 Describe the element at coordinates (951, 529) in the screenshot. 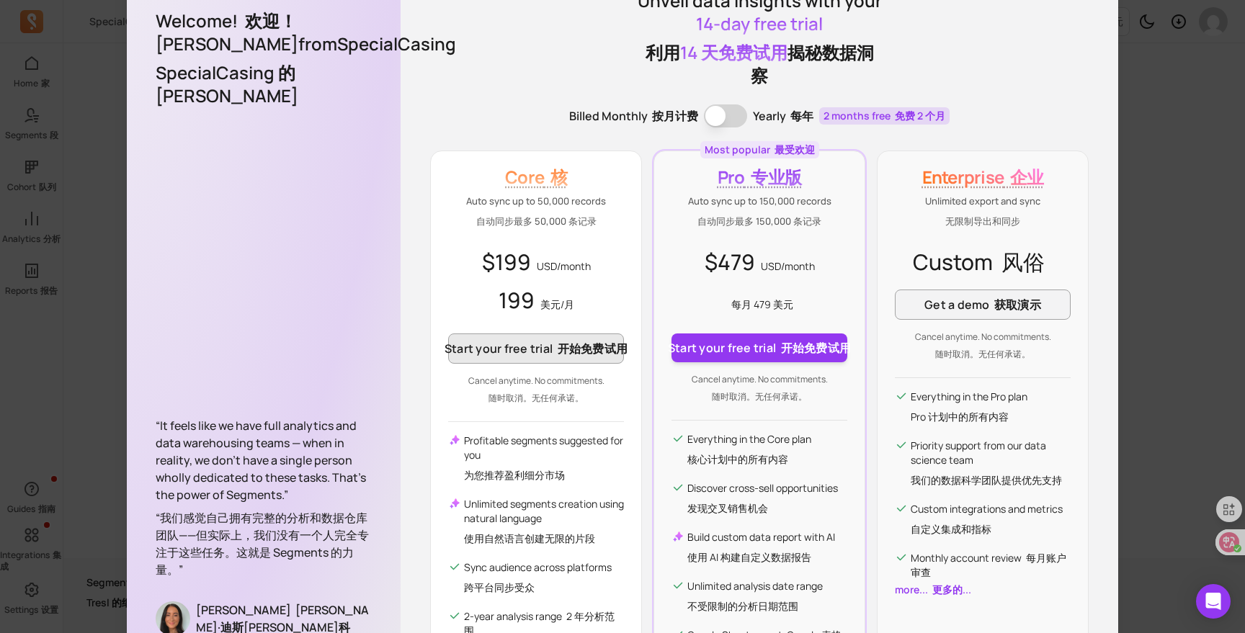

I see `font: 自定义集成和指标` at that location.